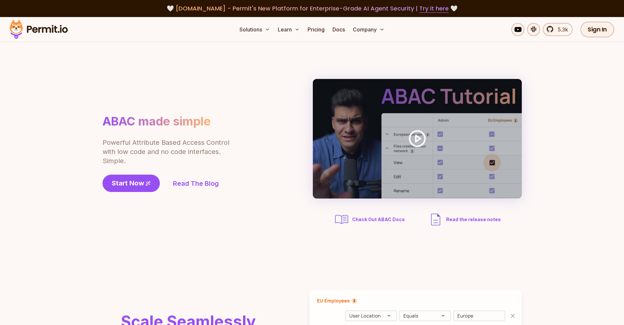 The image size is (624, 325). What do you see at coordinates (378, 220) in the screenshot?
I see `span: Check Out ABAC Docs` at bounding box center [378, 220].